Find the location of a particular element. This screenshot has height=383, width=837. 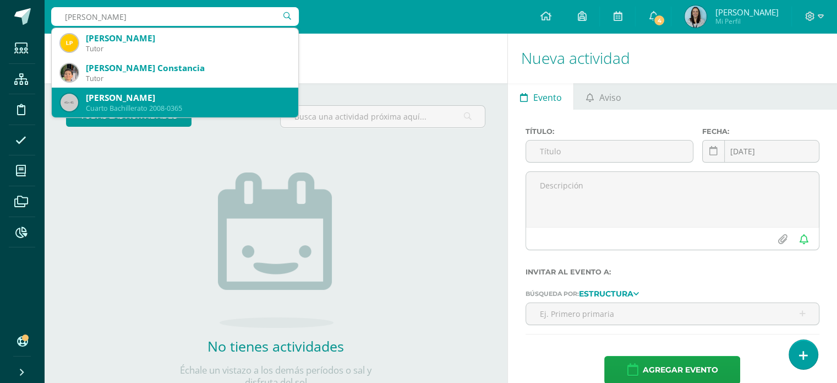

span: Evento is located at coordinates (548, 97).